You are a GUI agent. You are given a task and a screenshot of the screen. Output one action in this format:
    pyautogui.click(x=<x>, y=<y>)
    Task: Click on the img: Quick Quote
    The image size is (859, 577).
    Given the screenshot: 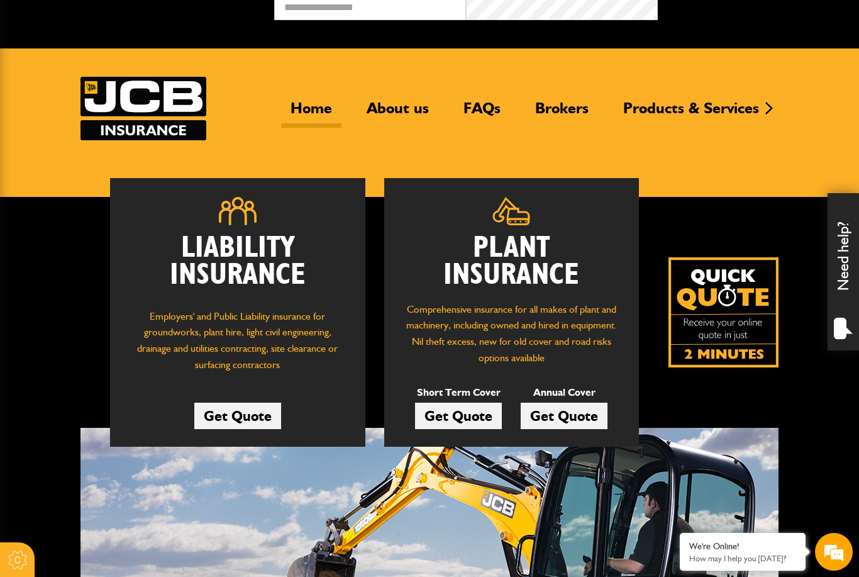 What is the action you would take?
    pyautogui.click(x=724, y=312)
    